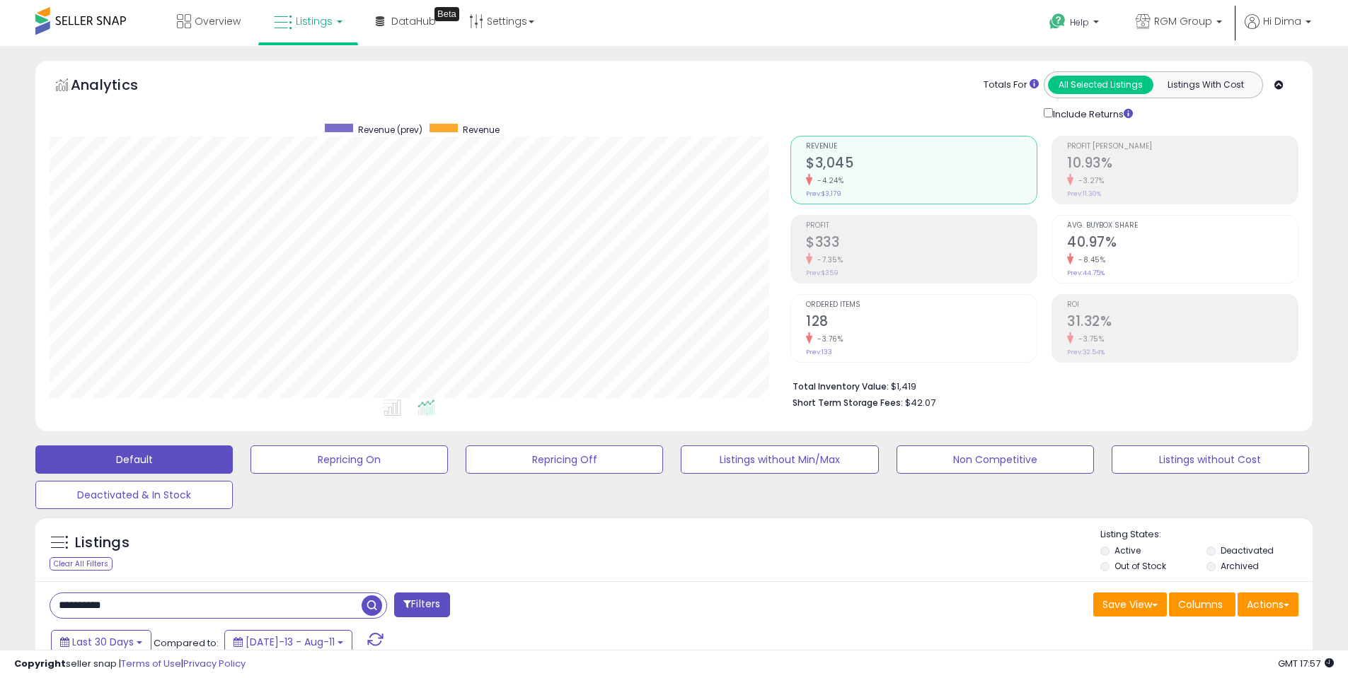  I want to click on button: Default, so click(134, 460).